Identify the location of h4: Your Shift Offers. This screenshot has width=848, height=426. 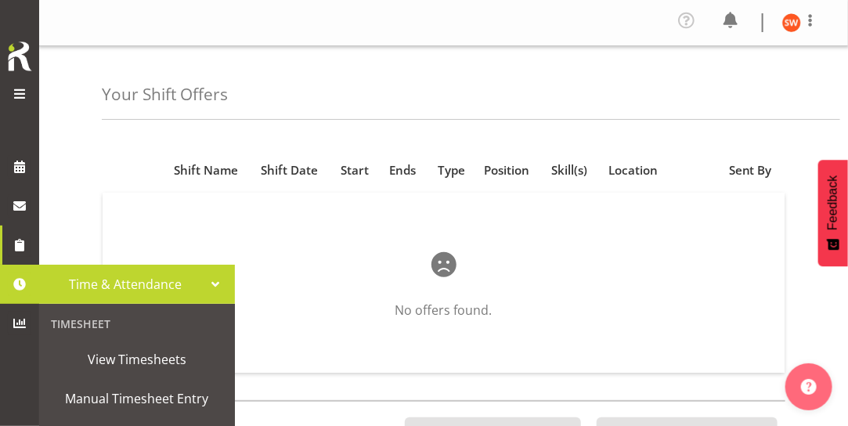
(164, 94).